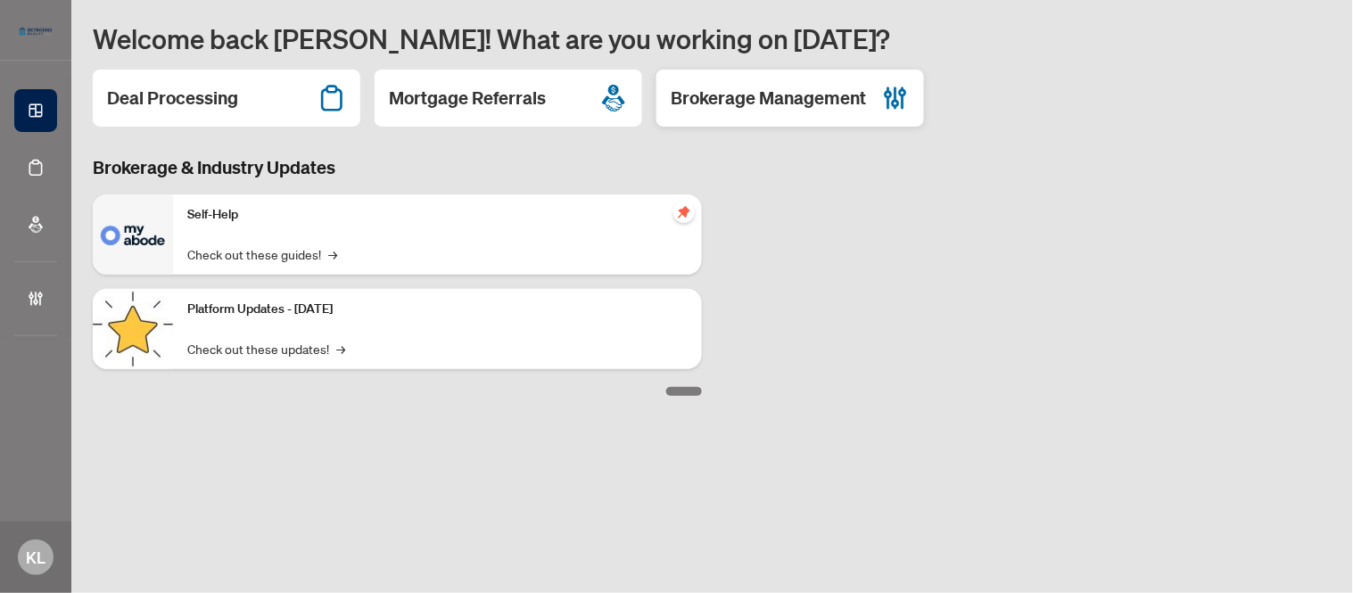  Describe the element at coordinates (768, 98) in the screenshot. I see `h2: Brokerage Management` at that location.